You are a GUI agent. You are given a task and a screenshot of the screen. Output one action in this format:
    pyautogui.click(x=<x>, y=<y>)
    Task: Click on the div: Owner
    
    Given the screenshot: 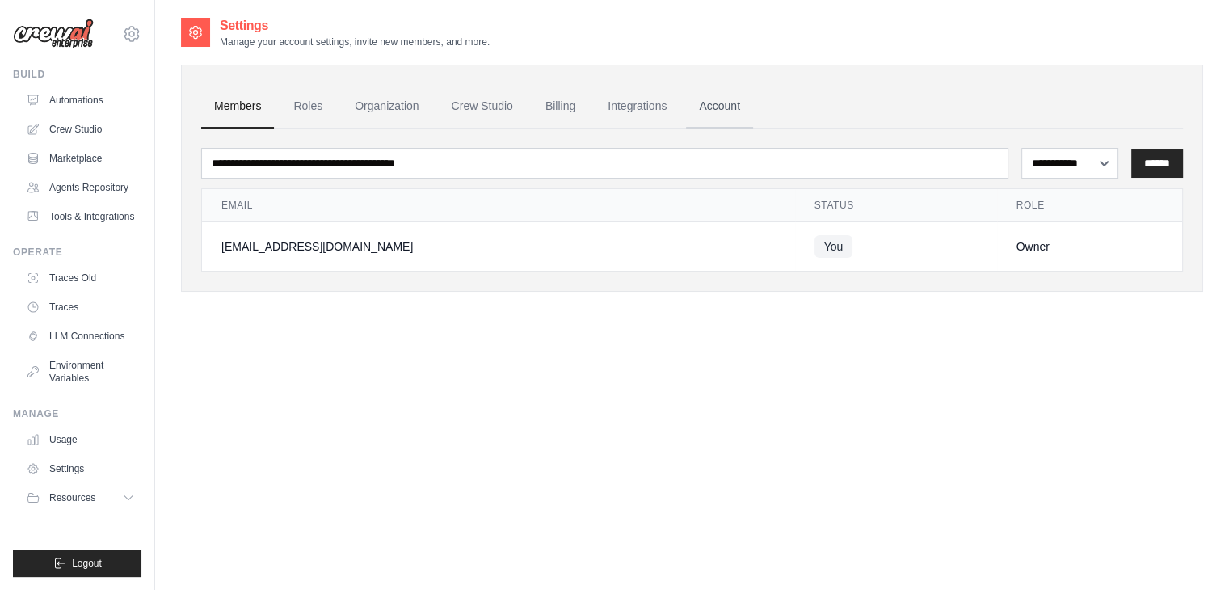 What is the action you would take?
    pyautogui.click(x=1090, y=246)
    